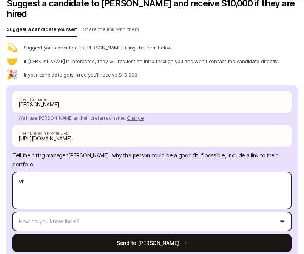 The width and height of the screenshot is (304, 254). I want to click on p: Share the link with them, so click(111, 31).